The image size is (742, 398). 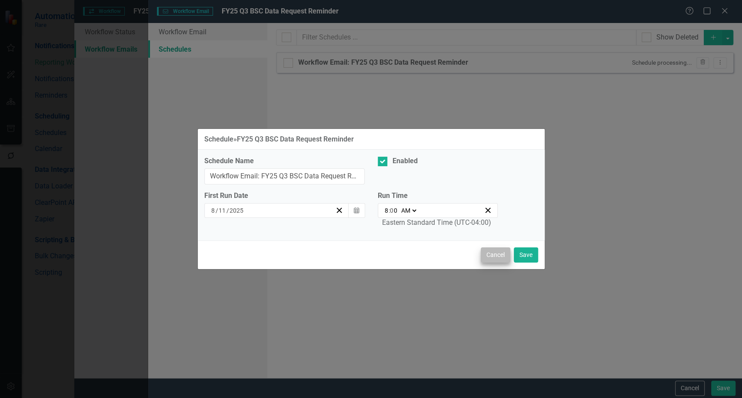 What do you see at coordinates (436, 223) in the screenshot?
I see `div: Eastern Standard Time (UTC-04:00)` at bounding box center [436, 223].